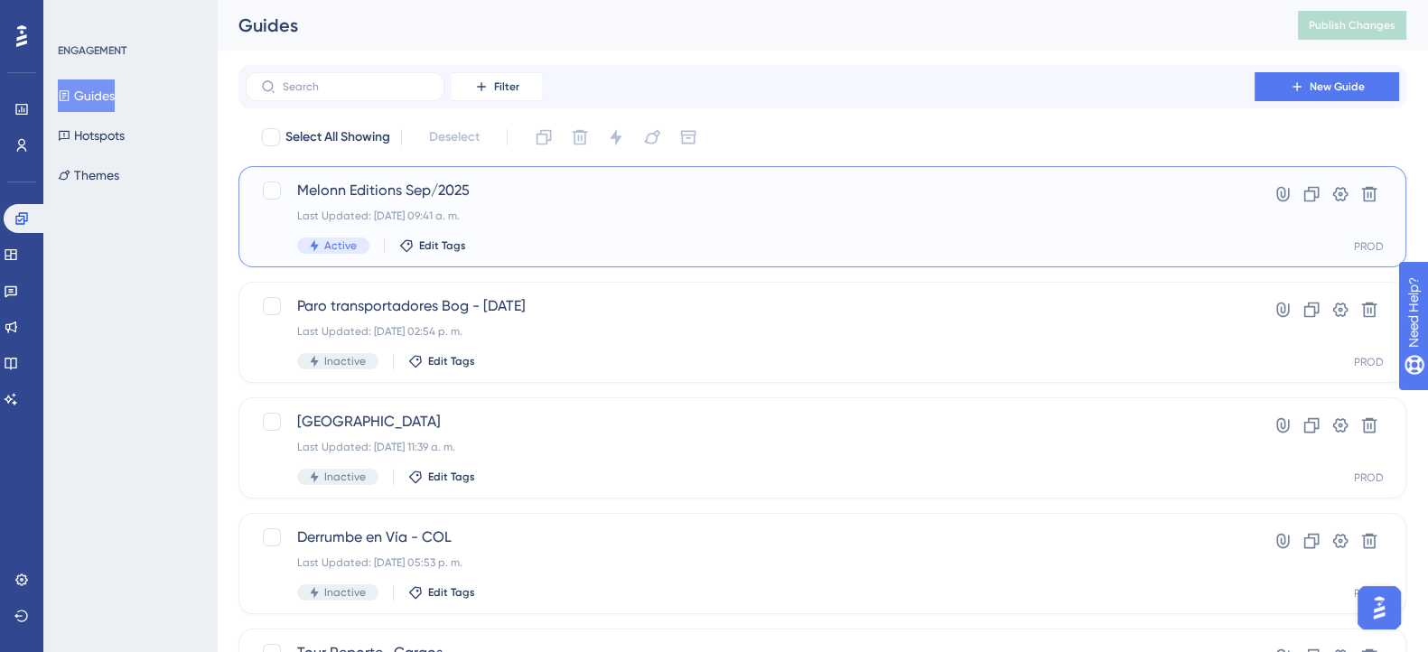 The image size is (1428, 652). What do you see at coordinates (1337, 87) in the screenshot?
I see `span: New Guide` at bounding box center [1337, 87].